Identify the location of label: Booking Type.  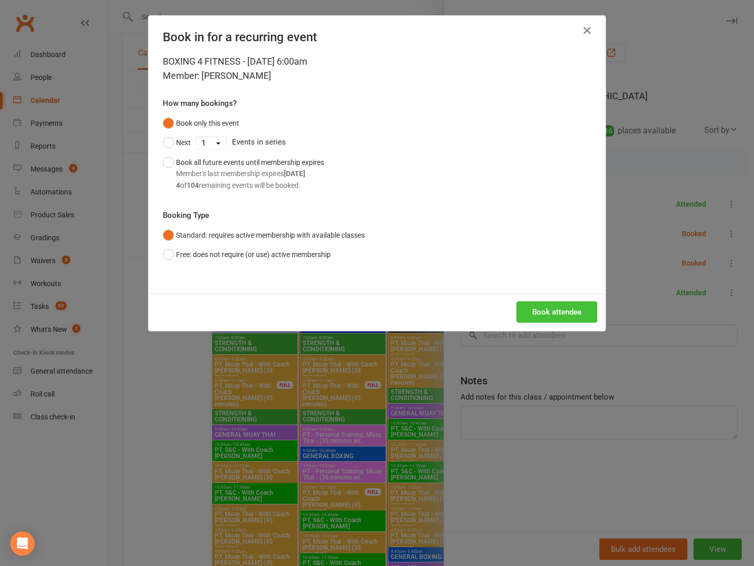
(186, 215).